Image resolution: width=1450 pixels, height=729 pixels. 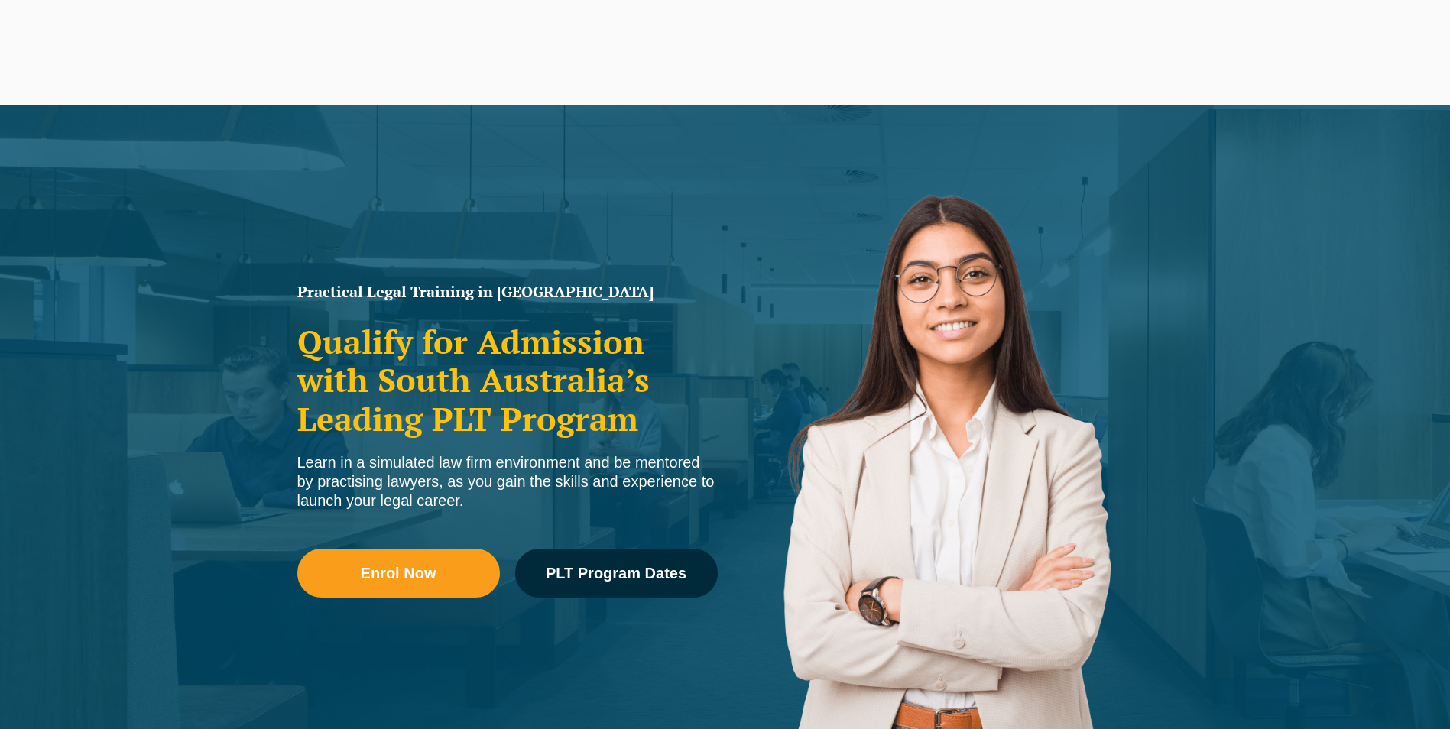 What do you see at coordinates (616, 573) in the screenshot?
I see `span: PLT Program Dates` at bounding box center [616, 573].